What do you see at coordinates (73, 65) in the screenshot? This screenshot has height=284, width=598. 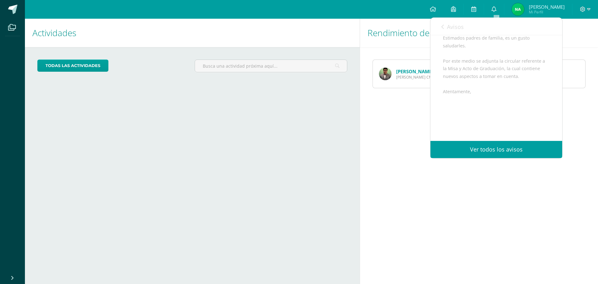 I see `a: todas las Actividades` at bounding box center [73, 65].